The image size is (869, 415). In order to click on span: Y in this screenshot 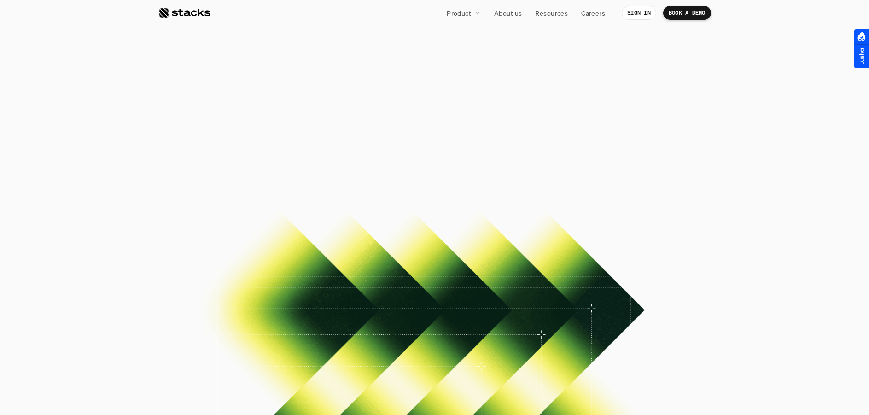, I will do `click(289, 102)`.